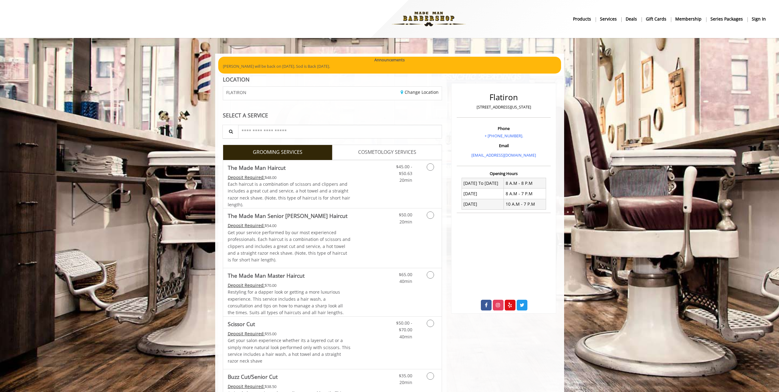 The width and height of the screenshot is (779, 392). What do you see at coordinates (632, 19) in the screenshot?
I see `b: Deals` at bounding box center [632, 19].